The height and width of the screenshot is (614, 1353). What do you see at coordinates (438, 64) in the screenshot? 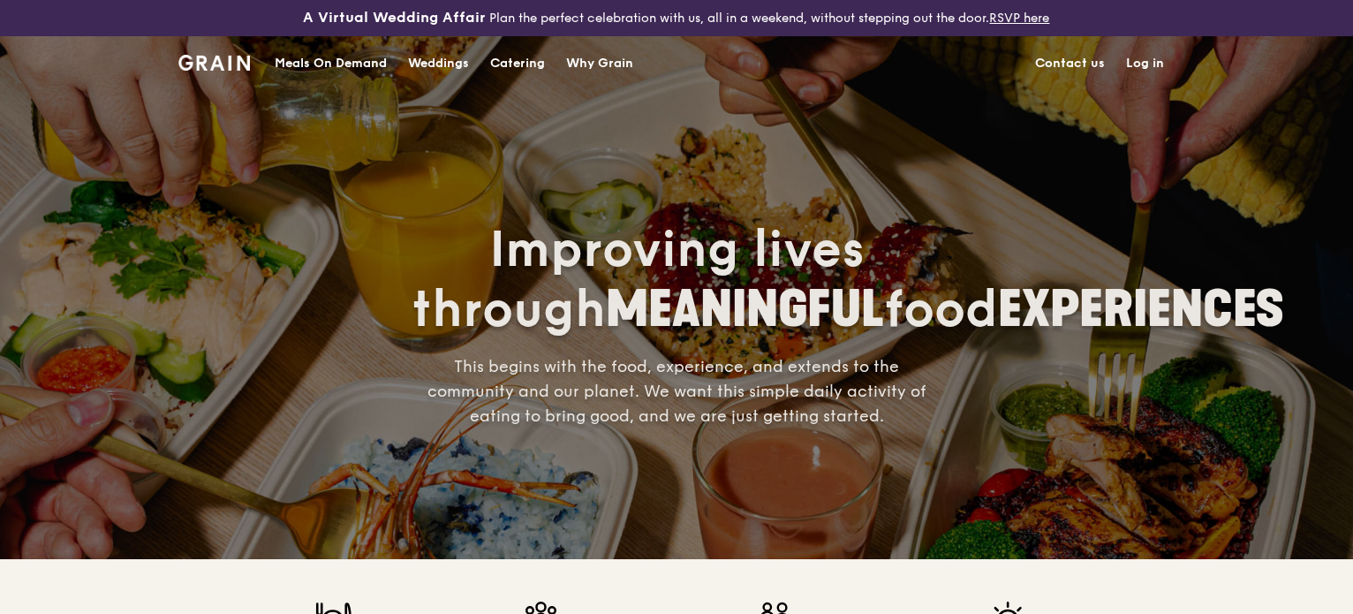
I see `div: Weddings` at bounding box center [438, 64].